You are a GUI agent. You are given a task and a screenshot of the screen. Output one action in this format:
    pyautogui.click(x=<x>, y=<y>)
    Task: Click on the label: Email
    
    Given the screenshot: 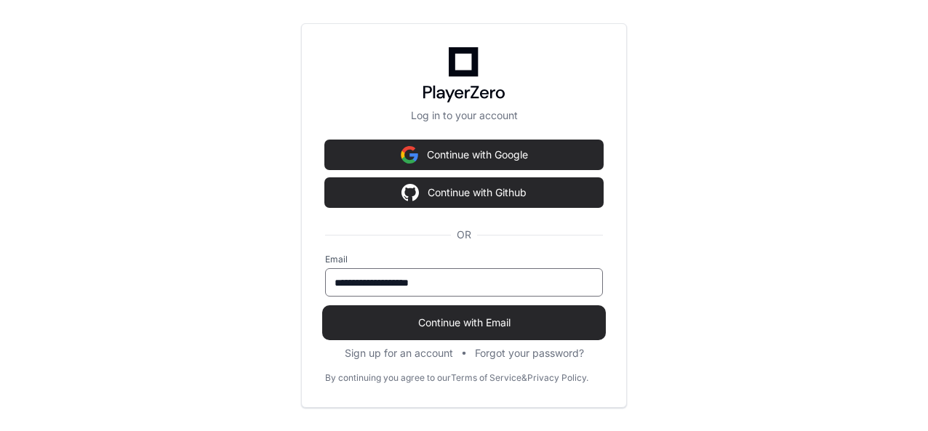 What is the action you would take?
    pyautogui.click(x=464, y=260)
    